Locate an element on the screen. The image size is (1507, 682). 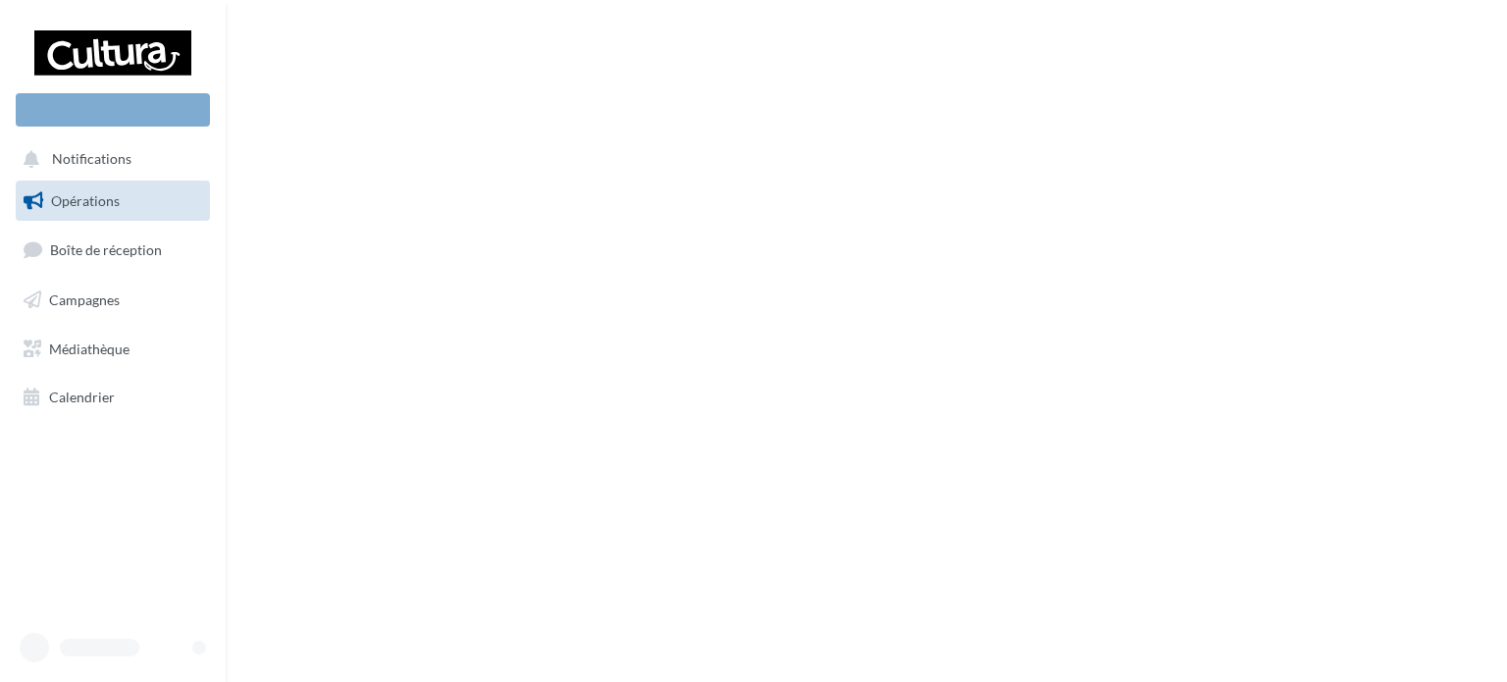
a: Médiathèque is located at coordinates (113, 349).